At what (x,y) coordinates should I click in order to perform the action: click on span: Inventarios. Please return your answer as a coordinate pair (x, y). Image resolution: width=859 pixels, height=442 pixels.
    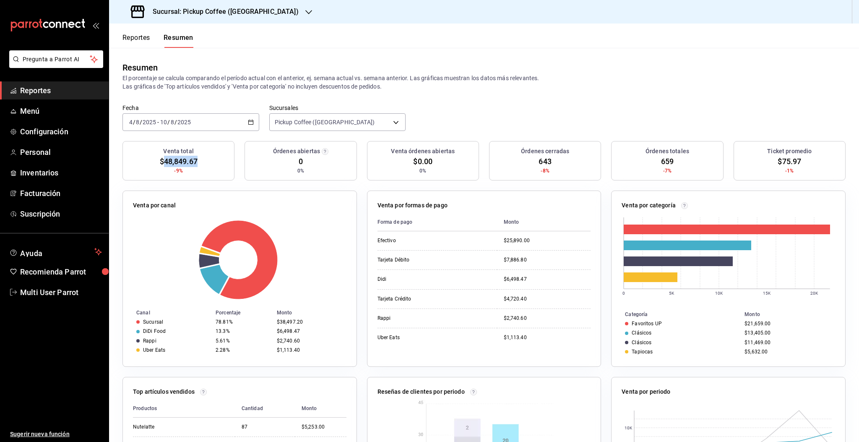
    Looking at the image, I should click on (61, 172).